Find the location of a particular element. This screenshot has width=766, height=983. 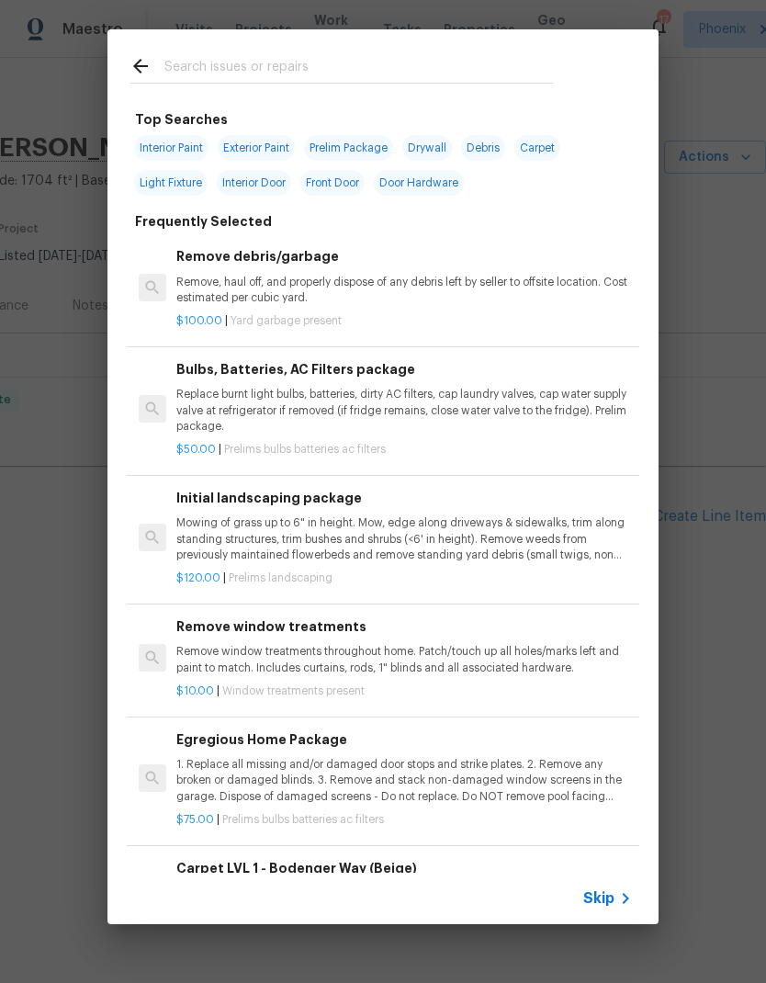

span: Prelim Package is located at coordinates (348, 148).